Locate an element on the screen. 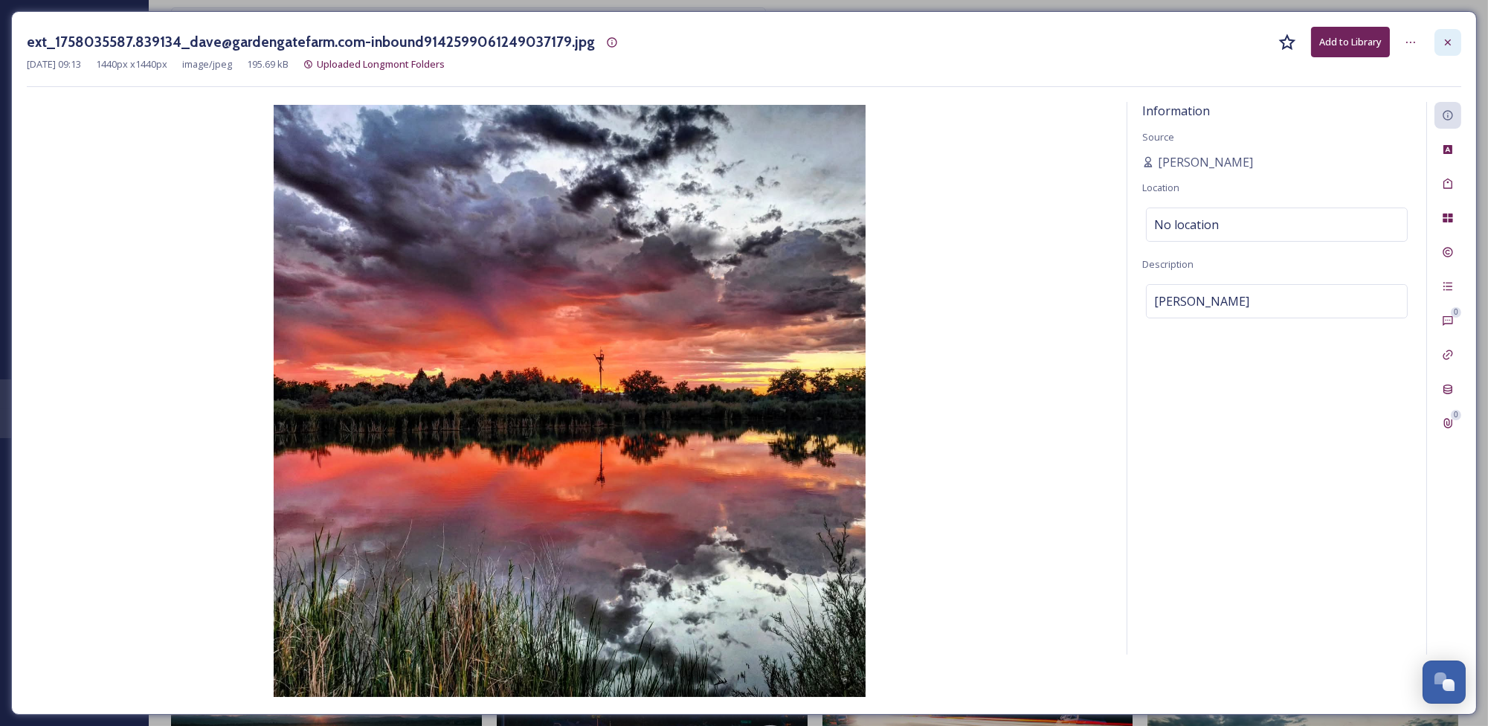 The image size is (1488, 726). span: 195.69 kB is located at coordinates (268, 64).